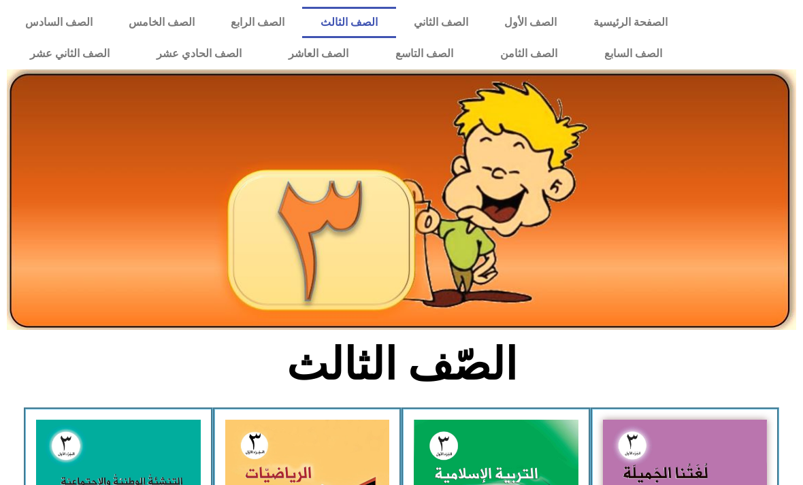 This screenshot has height=485, width=803. What do you see at coordinates (199, 54) in the screenshot?
I see `a: الصف الحادي عشر` at bounding box center [199, 54].